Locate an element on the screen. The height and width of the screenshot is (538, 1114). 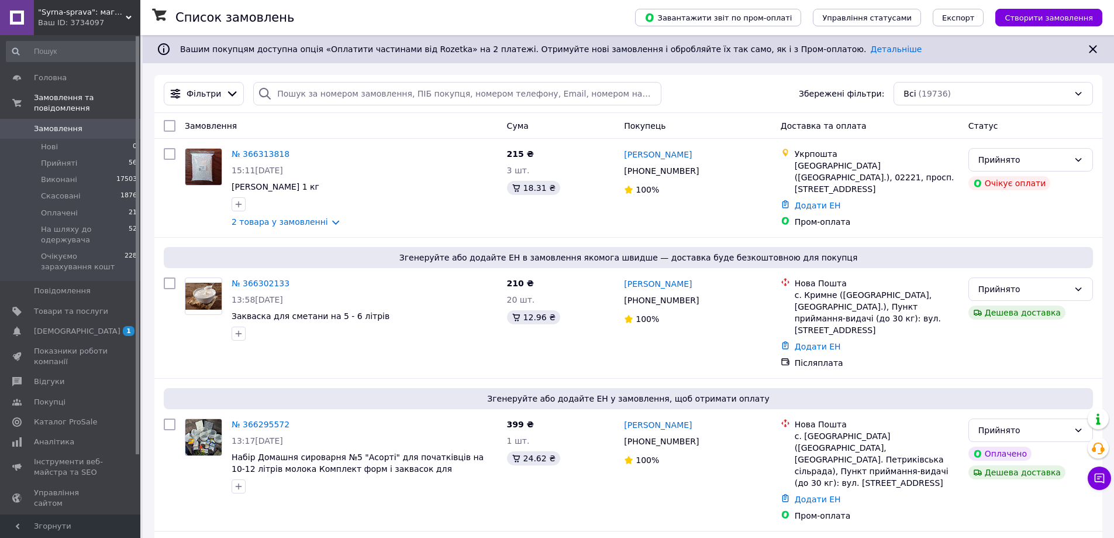
button: Завантажити звіт по пром-оплаті is located at coordinates (718, 18).